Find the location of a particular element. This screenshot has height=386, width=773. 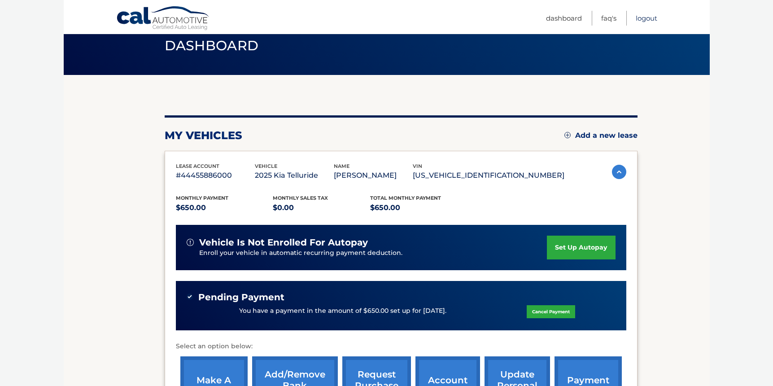

a: Dashboard is located at coordinates (564, 18).